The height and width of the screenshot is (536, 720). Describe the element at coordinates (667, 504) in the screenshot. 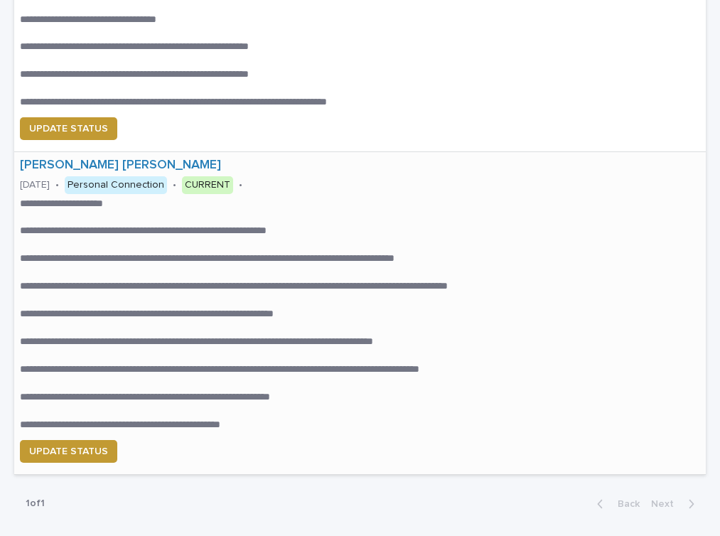

I see `span: Next` at that location.